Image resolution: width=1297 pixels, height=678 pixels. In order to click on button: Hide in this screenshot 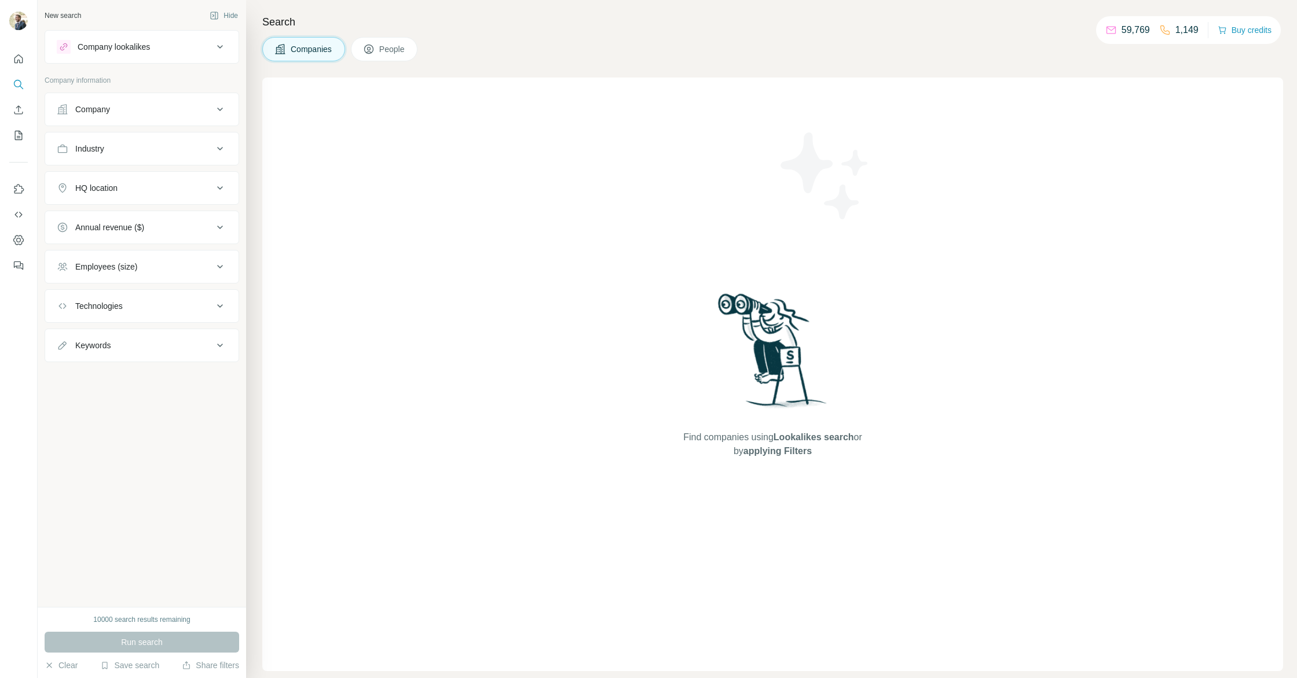, I will do `click(223, 16)`.